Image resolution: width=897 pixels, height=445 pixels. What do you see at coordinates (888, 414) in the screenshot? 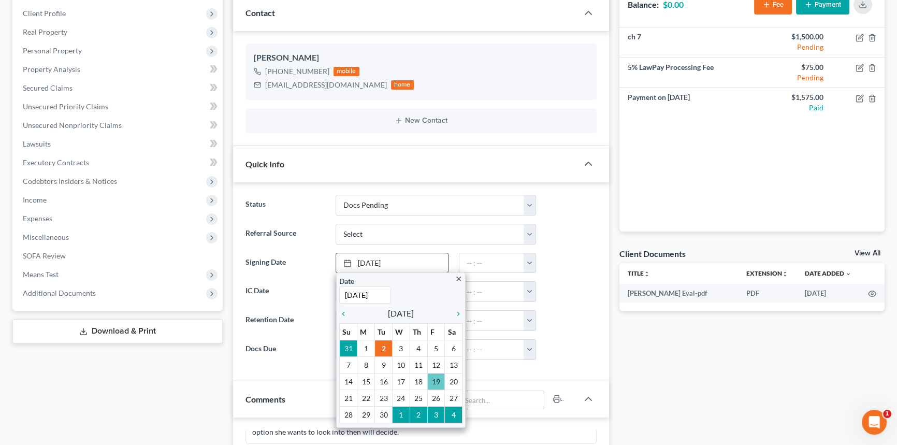
I see `span: 1` at bounding box center [888, 414].